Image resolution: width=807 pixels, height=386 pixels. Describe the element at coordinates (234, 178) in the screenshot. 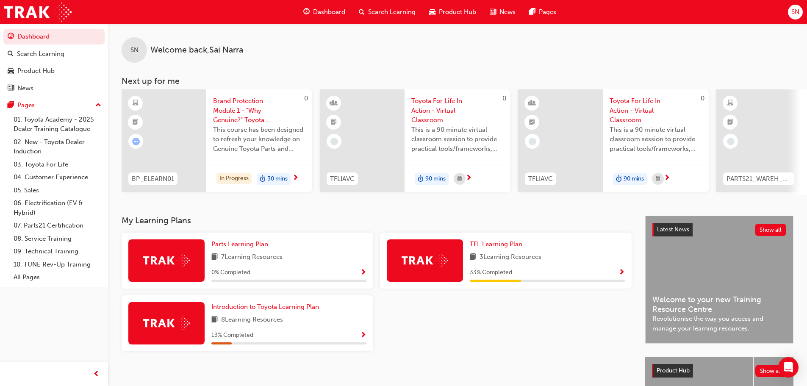

I see `div: In Progress` at that location.